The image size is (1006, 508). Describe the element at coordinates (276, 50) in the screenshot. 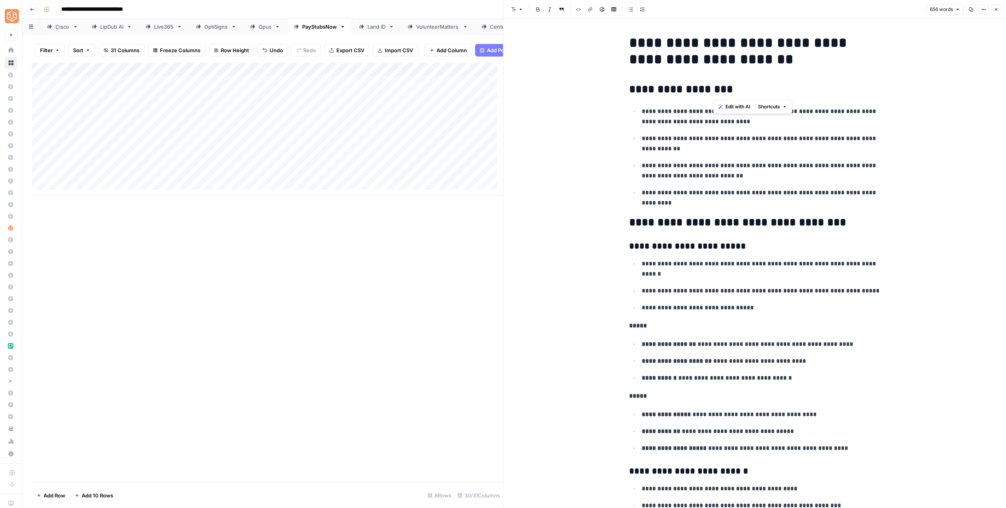

I see `span: Undo` at that location.